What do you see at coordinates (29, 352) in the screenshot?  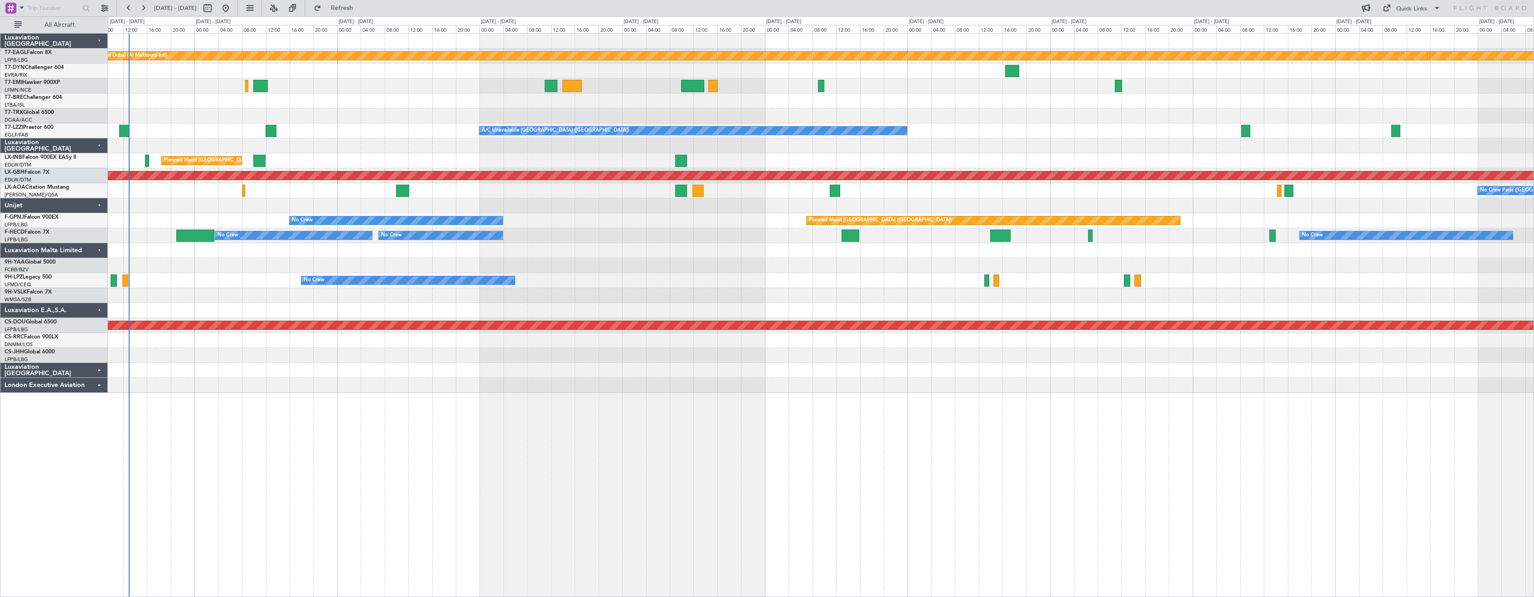 I see `a: CS-JHHGlobal 6000` at bounding box center [29, 352].